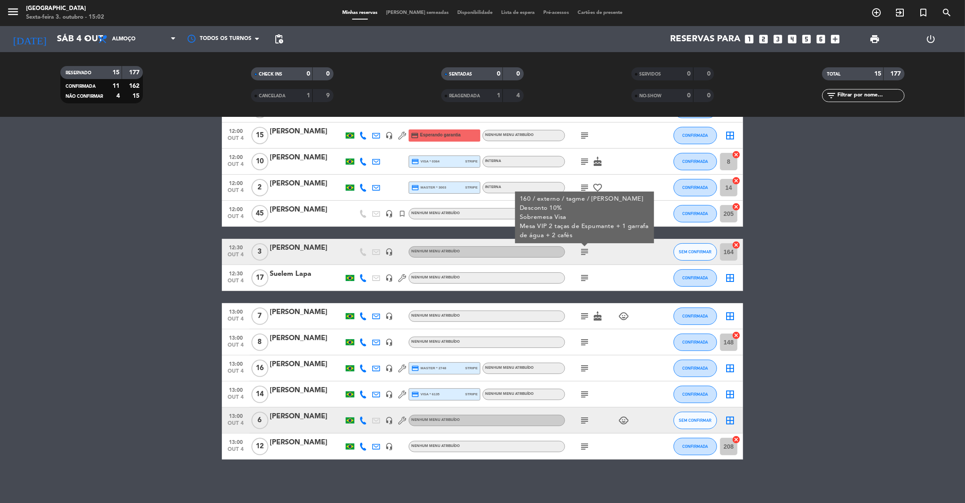 The height and width of the screenshot is (503, 965). I want to click on i: looks_5, so click(807, 39).